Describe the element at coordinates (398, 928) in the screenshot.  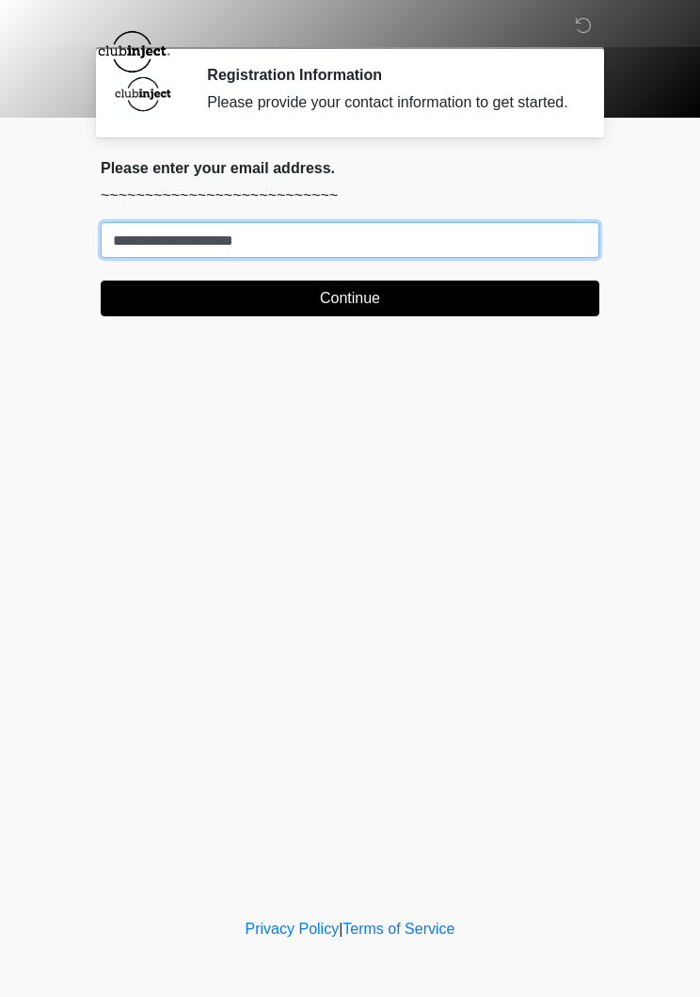
I see `a: Terms of Service` at that location.